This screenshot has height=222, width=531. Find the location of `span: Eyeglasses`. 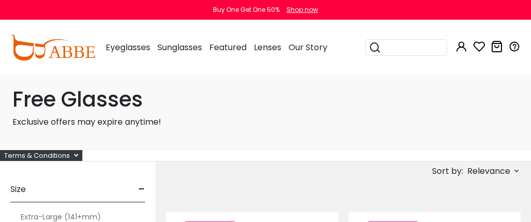

span: Eyeglasses is located at coordinates (128, 47).